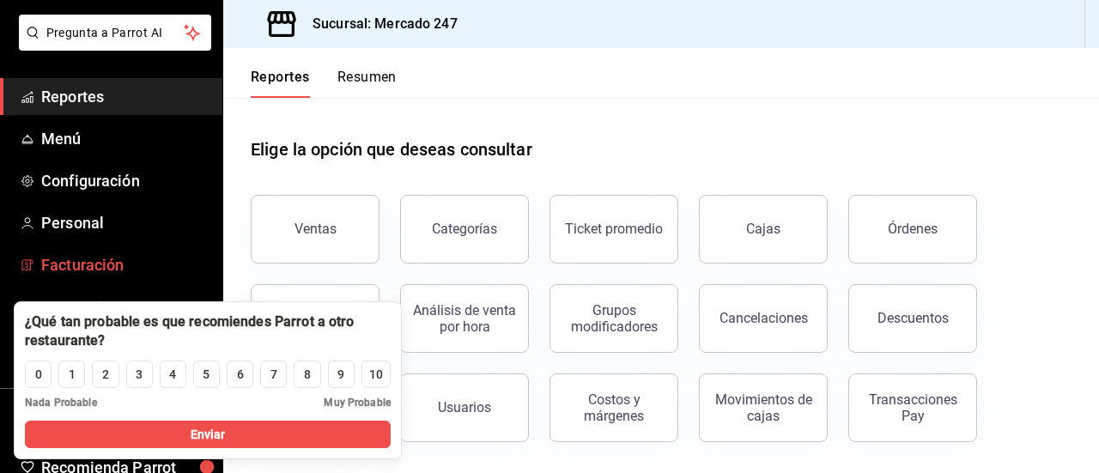  I want to click on div: Ventas, so click(315, 228).